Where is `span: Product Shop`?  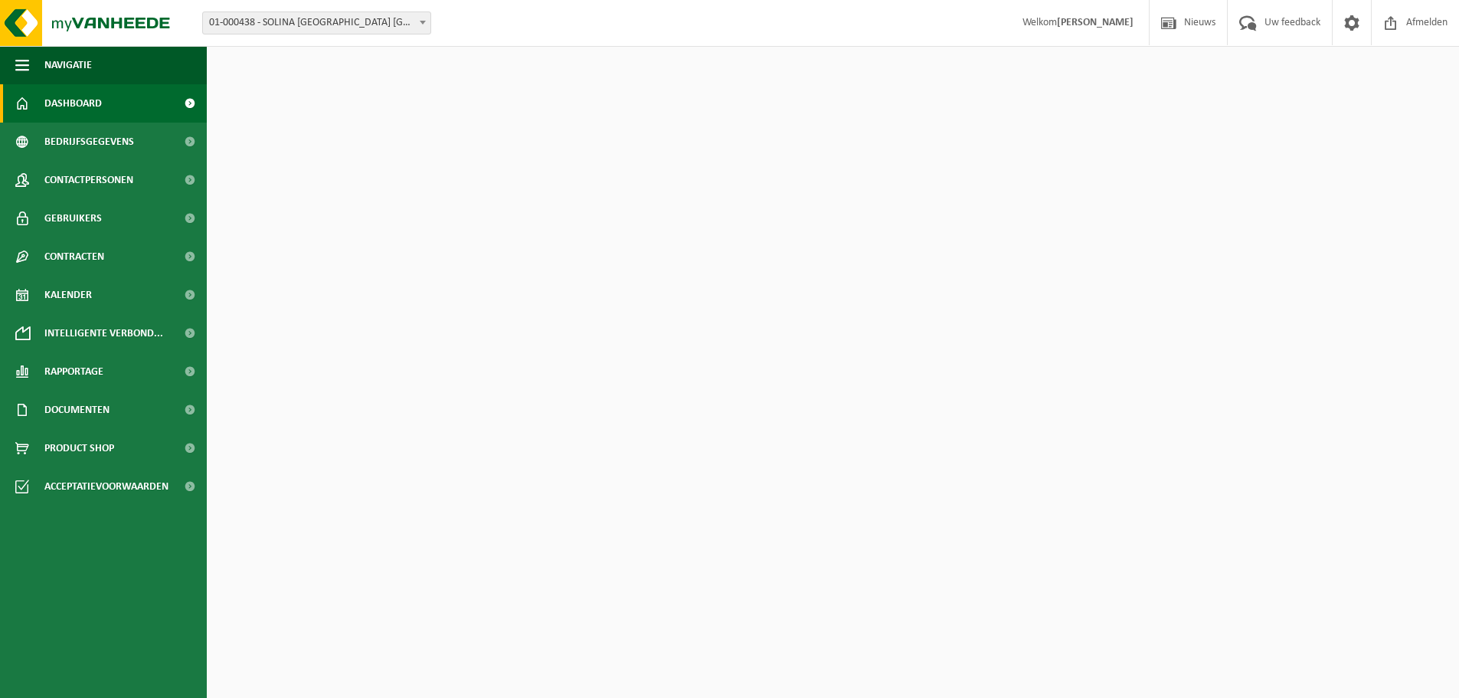
span: Product Shop is located at coordinates (79, 448).